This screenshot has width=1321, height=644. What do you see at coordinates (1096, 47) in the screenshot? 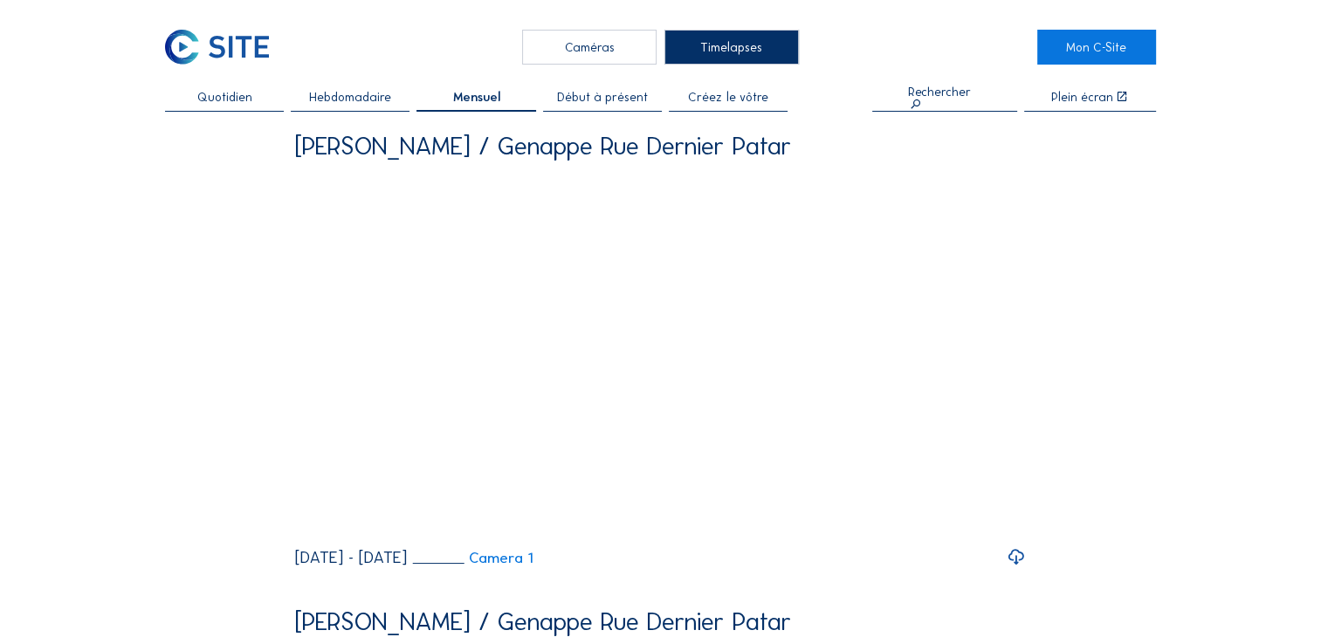
I see `a: Mon C-Site` at bounding box center [1096, 47].